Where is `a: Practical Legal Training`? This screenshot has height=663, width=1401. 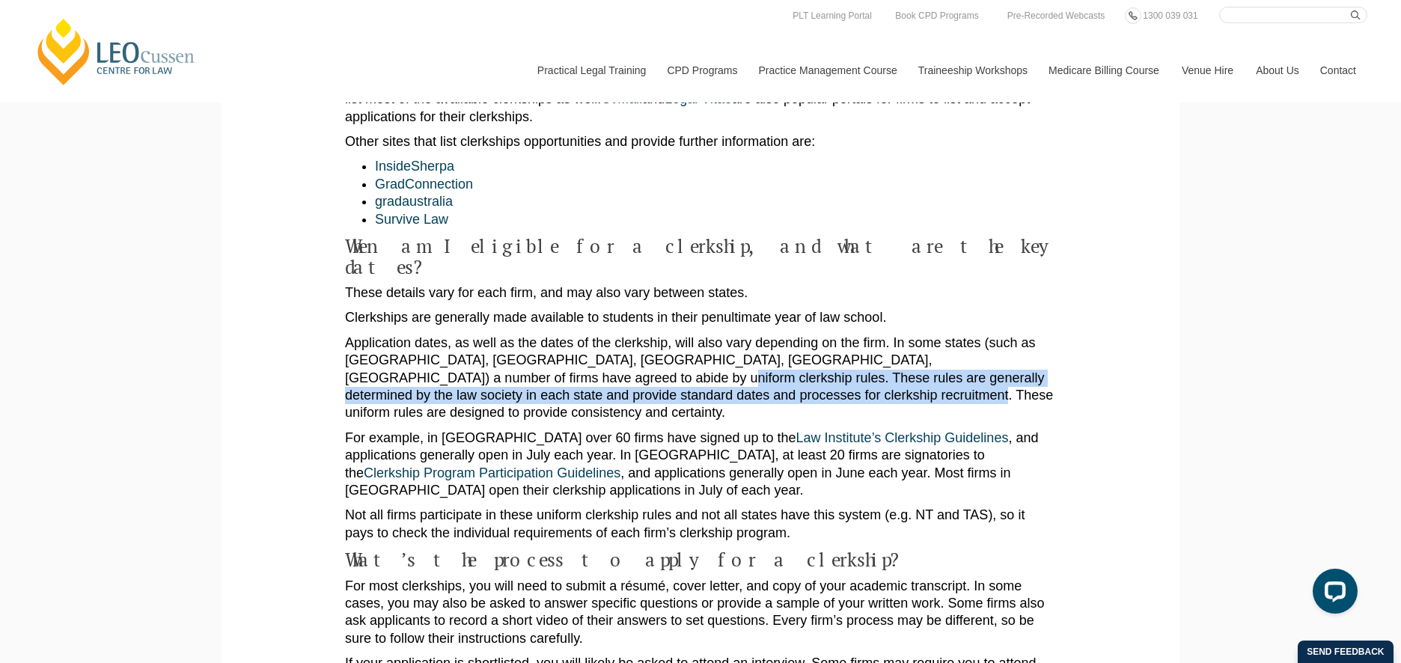
a: Practical Legal Training is located at coordinates (591, 70).